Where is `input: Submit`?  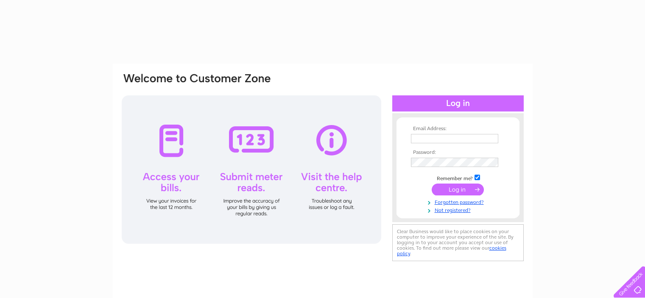 input: Submit is located at coordinates (458, 190).